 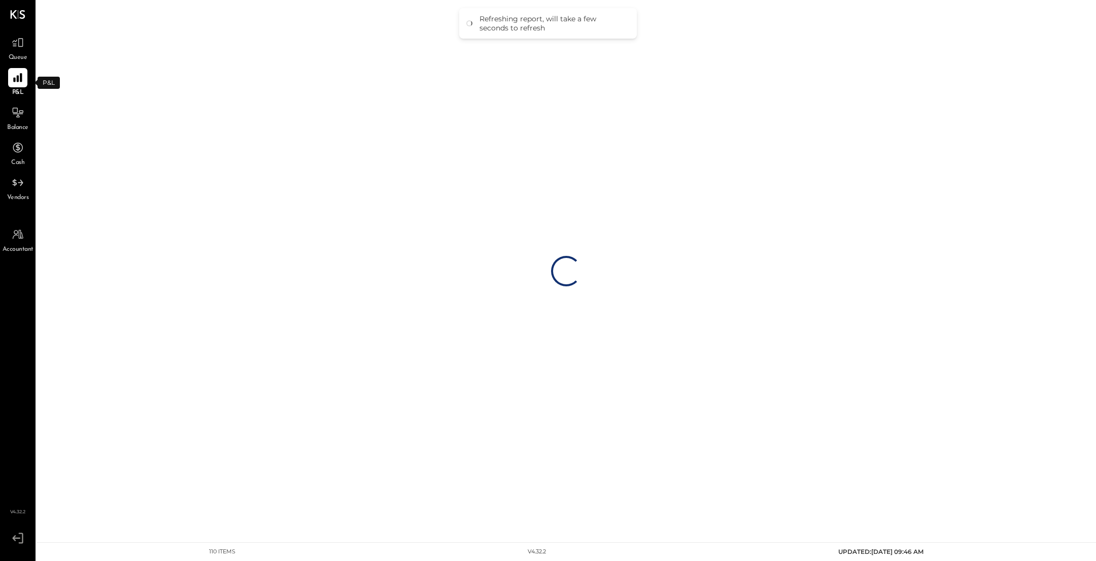 What do you see at coordinates (18, 83) in the screenshot?
I see `a: P&L` at bounding box center [18, 83].